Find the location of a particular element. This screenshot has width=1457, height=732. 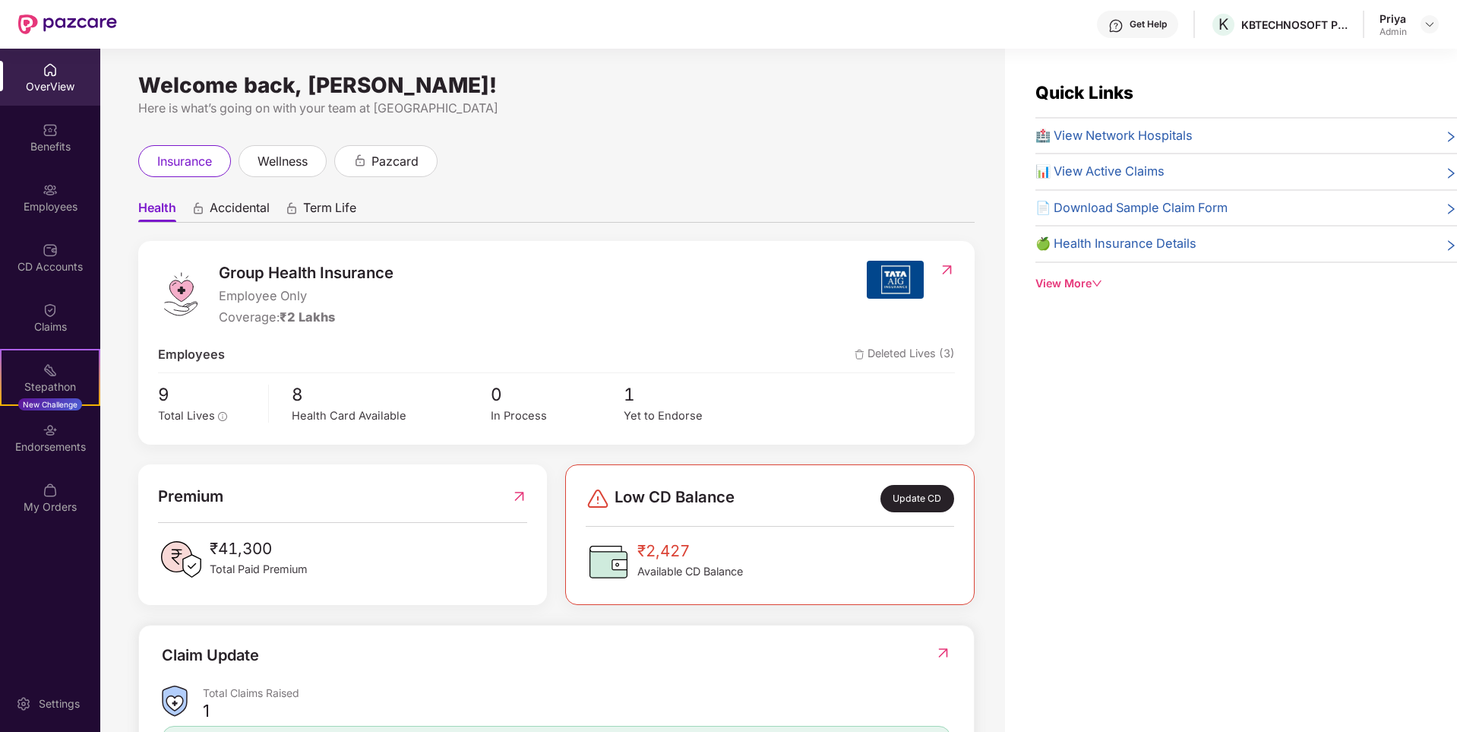

span: 0 is located at coordinates (557, 394).